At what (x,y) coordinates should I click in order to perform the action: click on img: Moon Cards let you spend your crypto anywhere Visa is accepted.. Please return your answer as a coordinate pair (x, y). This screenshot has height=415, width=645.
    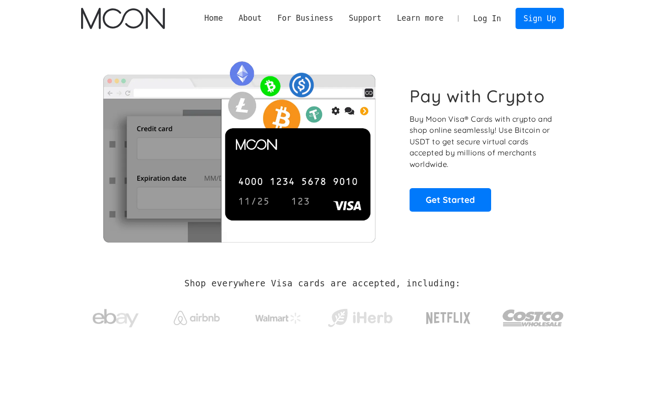
    Looking at the image, I should click on (239, 148).